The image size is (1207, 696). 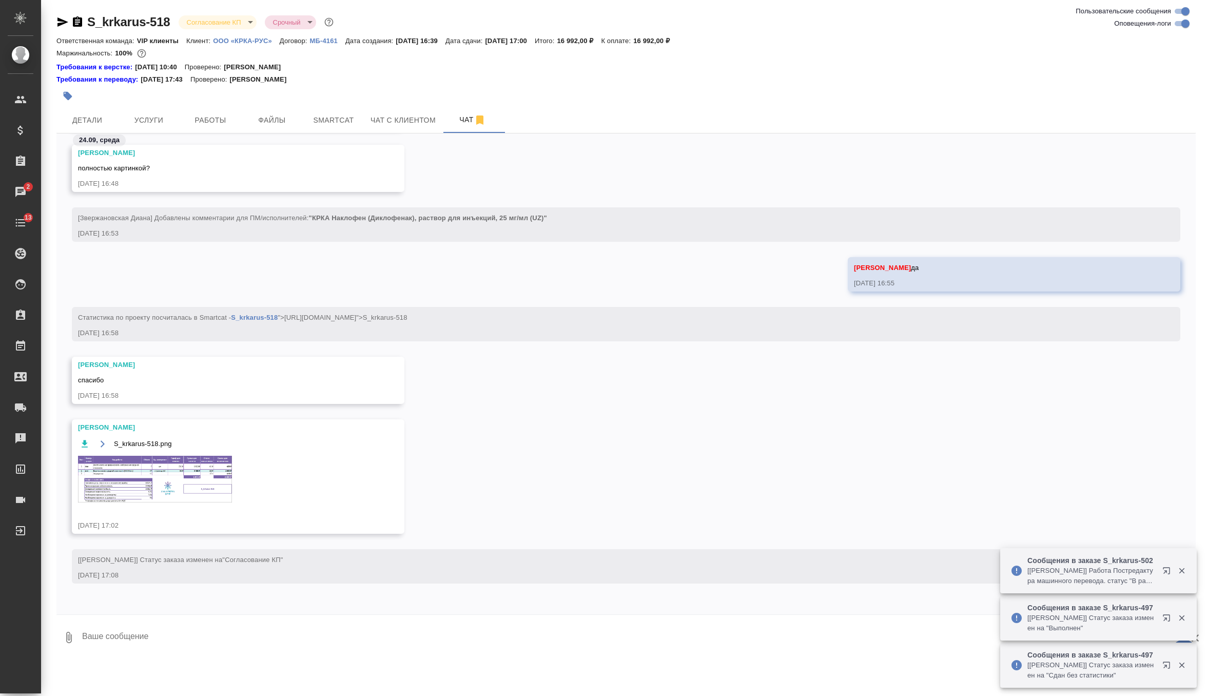 What do you see at coordinates (214, 22) in the screenshot?
I see `button: Согласование КП` at bounding box center [214, 22].